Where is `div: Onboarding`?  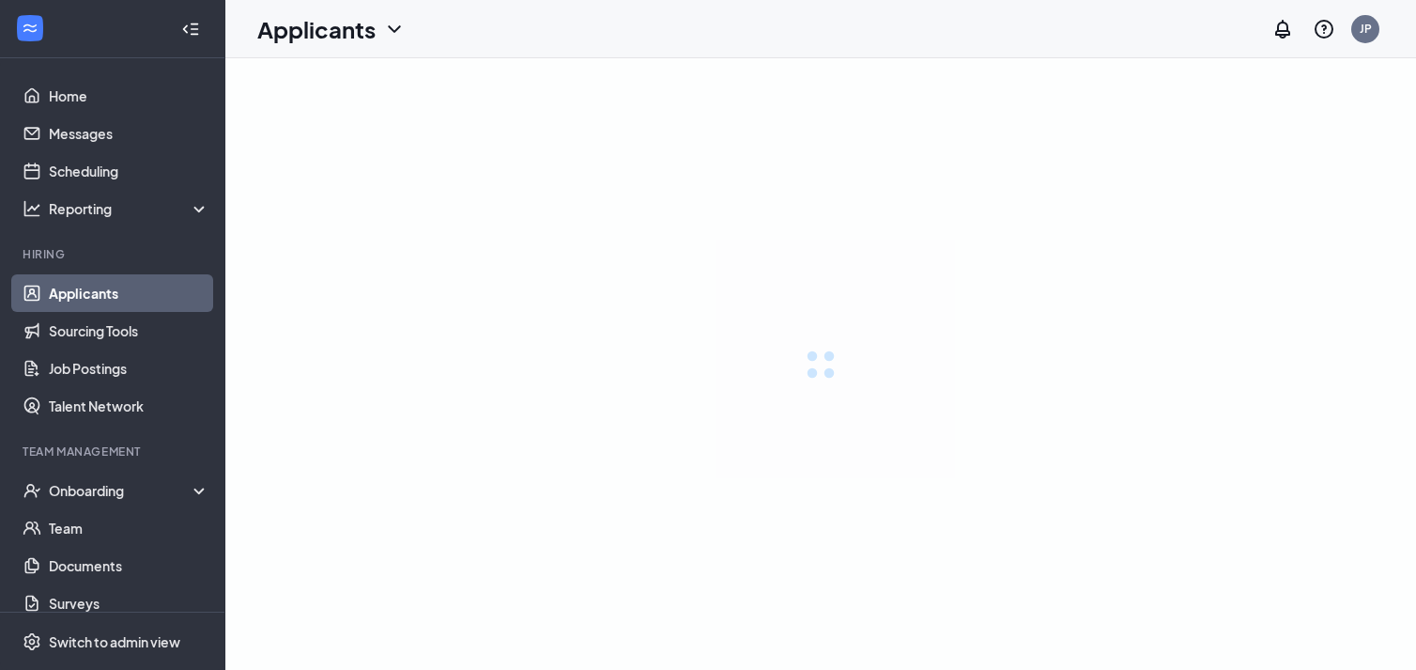 div: Onboarding is located at coordinates (130, 490).